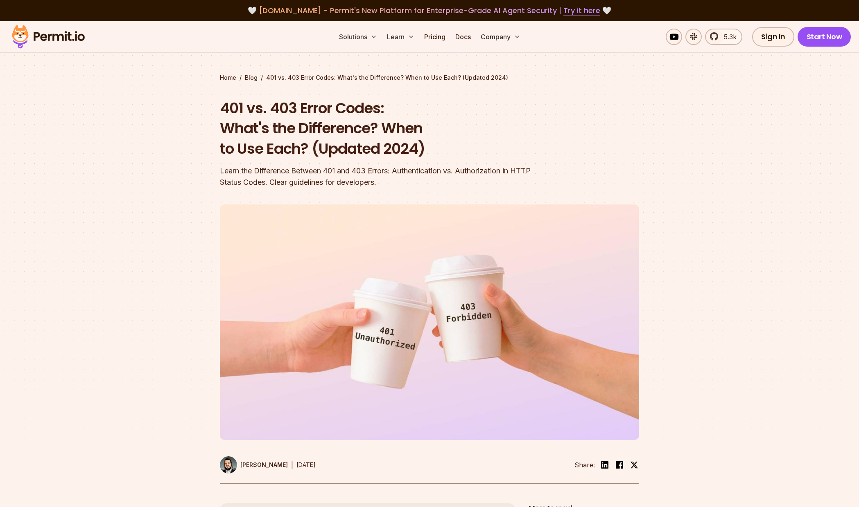 The height and width of the screenshot is (507, 859). What do you see at coordinates (358, 37) in the screenshot?
I see `button: Solutions` at bounding box center [358, 37].